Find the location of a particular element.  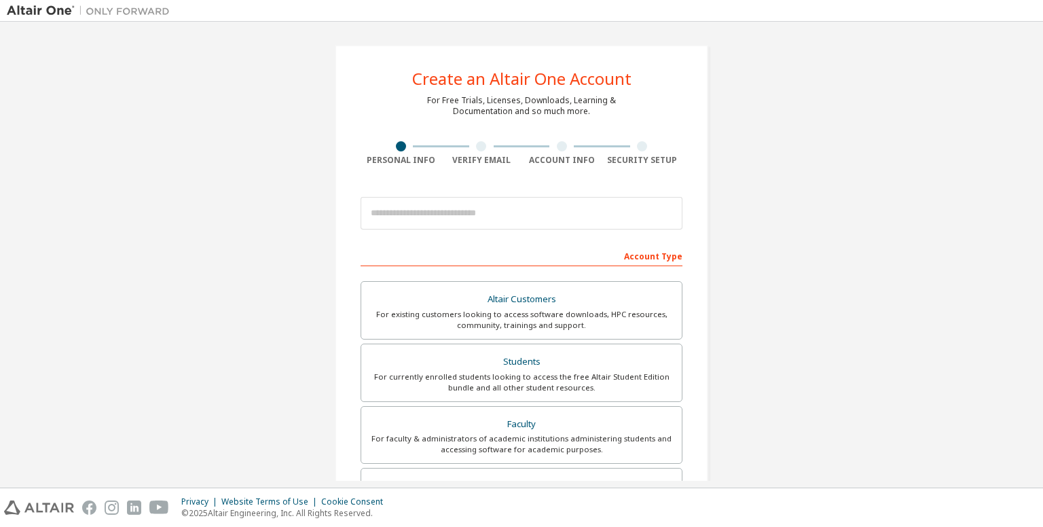

img: facebook.svg is located at coordinates (89, 507).